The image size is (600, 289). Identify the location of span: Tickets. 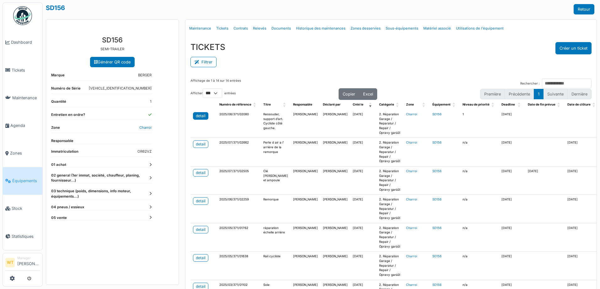
(26, 70).